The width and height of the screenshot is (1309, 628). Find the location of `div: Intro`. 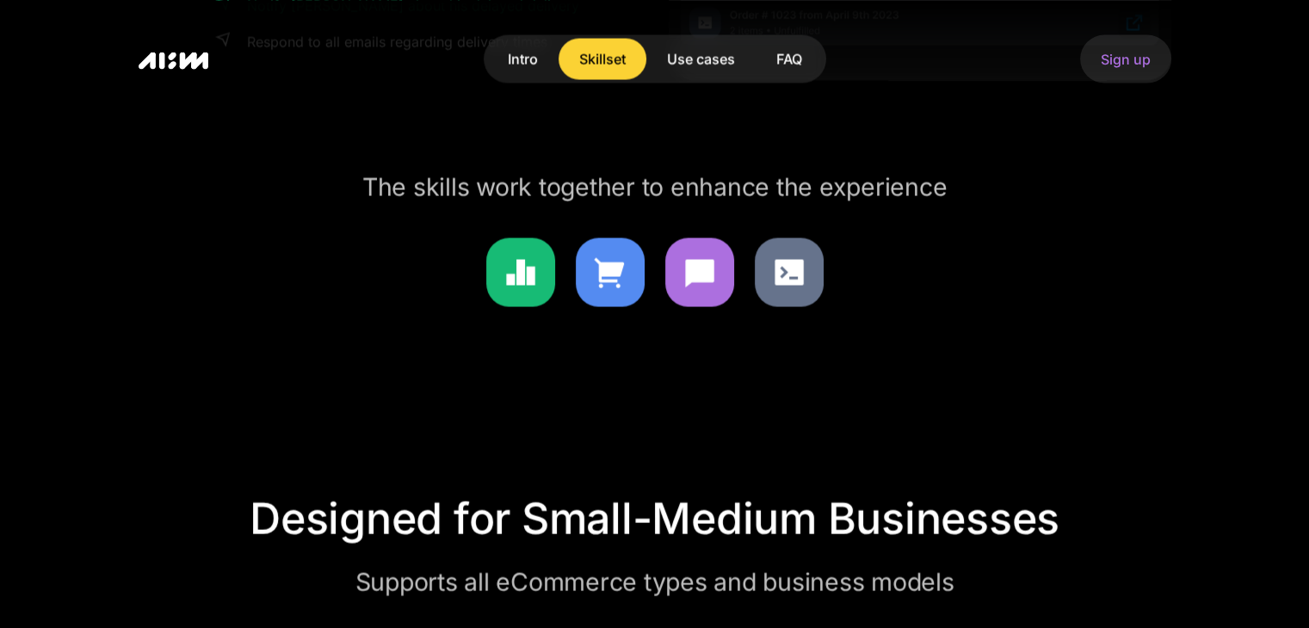

div: Intro is located at coordinates (522, 59).